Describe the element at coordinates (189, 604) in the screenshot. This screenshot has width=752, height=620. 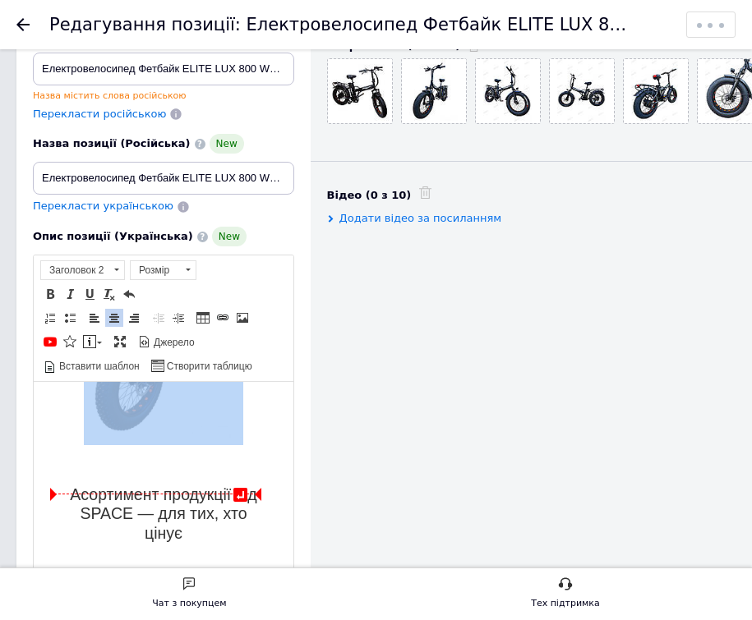
I see `div: Чат з покупцем` at that location.